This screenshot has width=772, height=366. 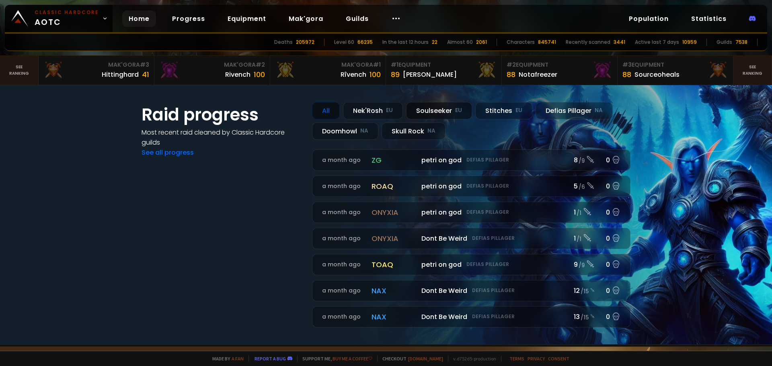 I want to click on div: 89, so click(x=395, y=74).